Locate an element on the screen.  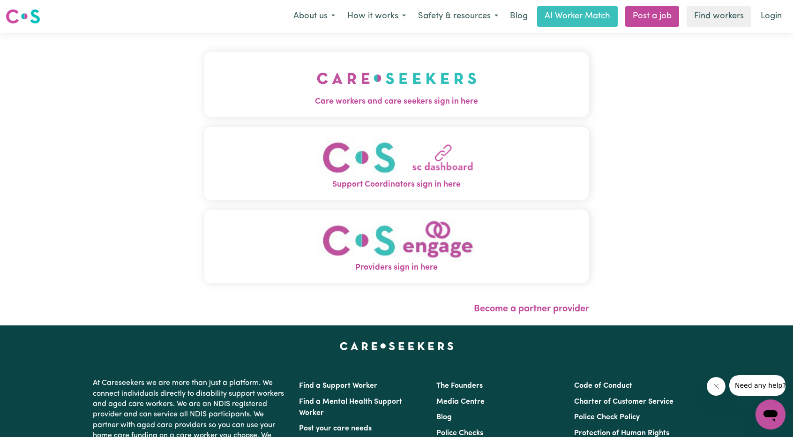
a: Find a Support Worker is located at coordinates (338, 386).